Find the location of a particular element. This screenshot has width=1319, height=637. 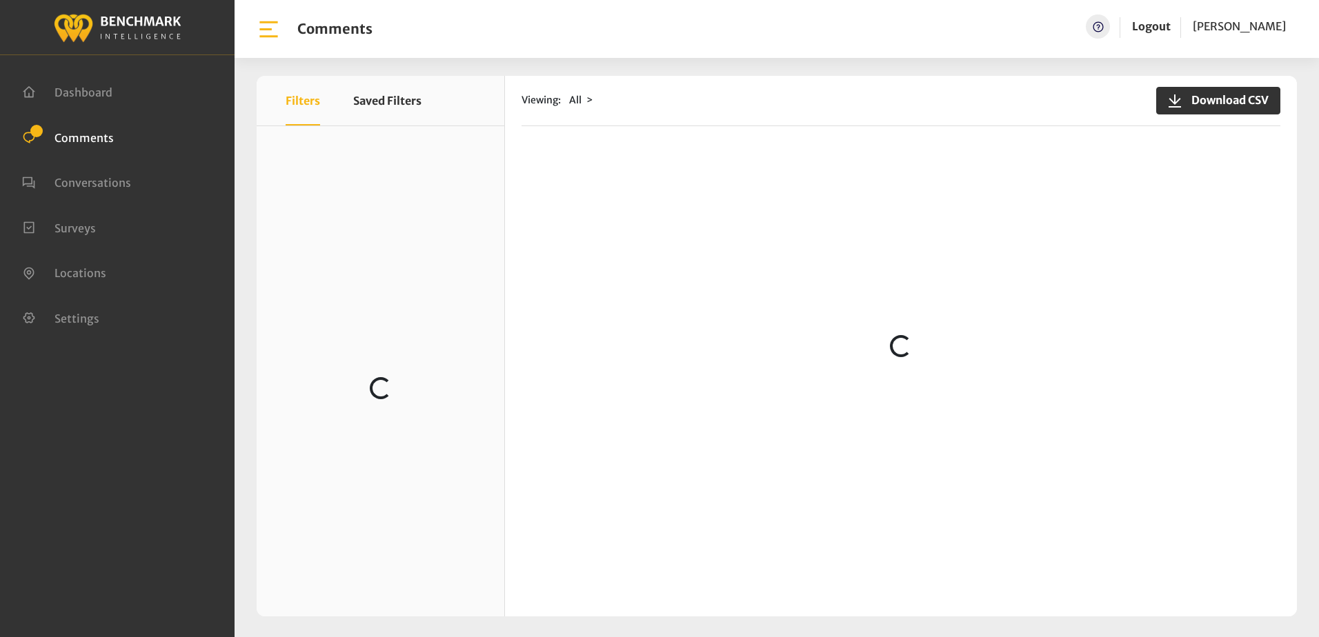

a: Conversations is located at coordinates (77, 181).